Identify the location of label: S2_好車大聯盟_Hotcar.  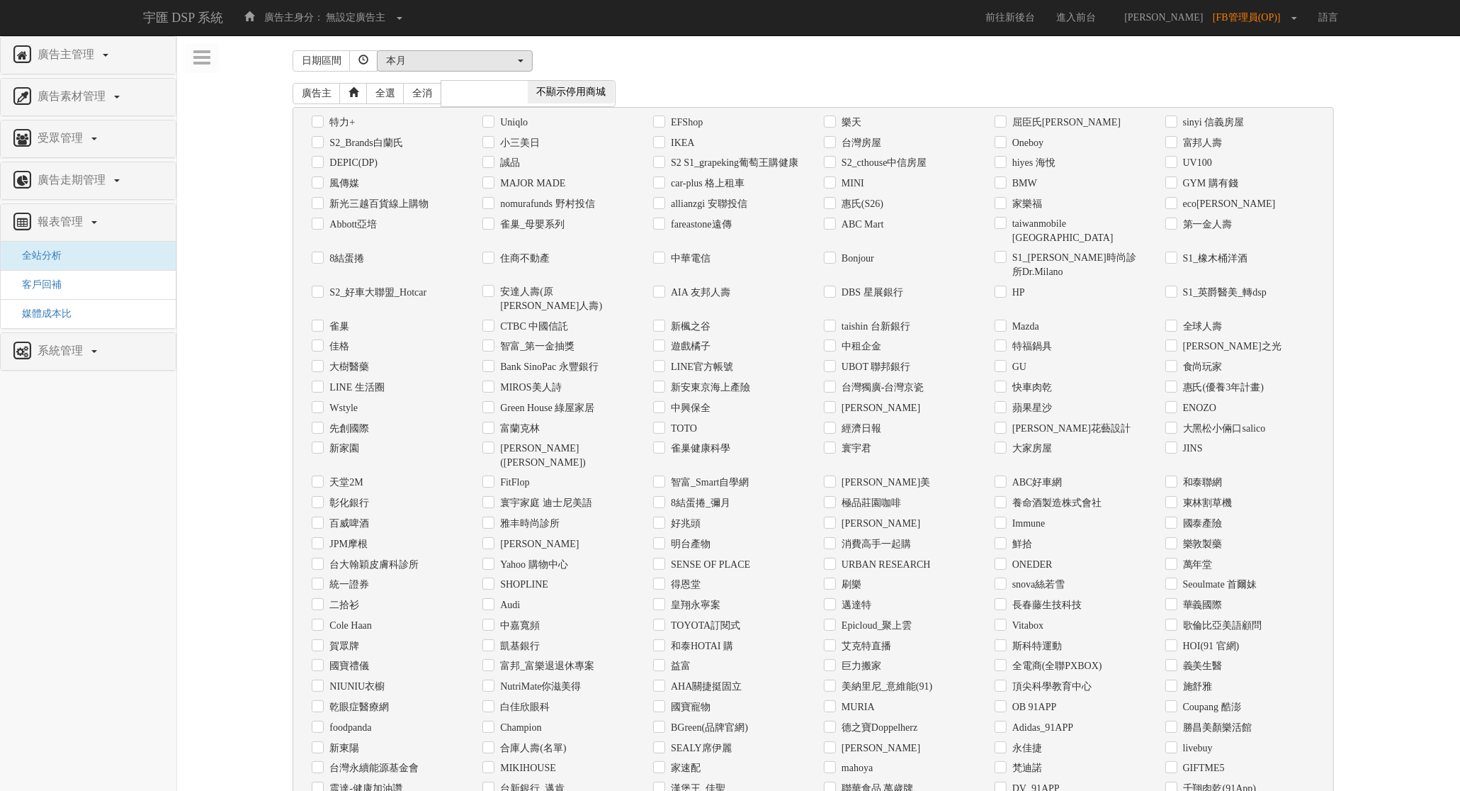
(376, 293).